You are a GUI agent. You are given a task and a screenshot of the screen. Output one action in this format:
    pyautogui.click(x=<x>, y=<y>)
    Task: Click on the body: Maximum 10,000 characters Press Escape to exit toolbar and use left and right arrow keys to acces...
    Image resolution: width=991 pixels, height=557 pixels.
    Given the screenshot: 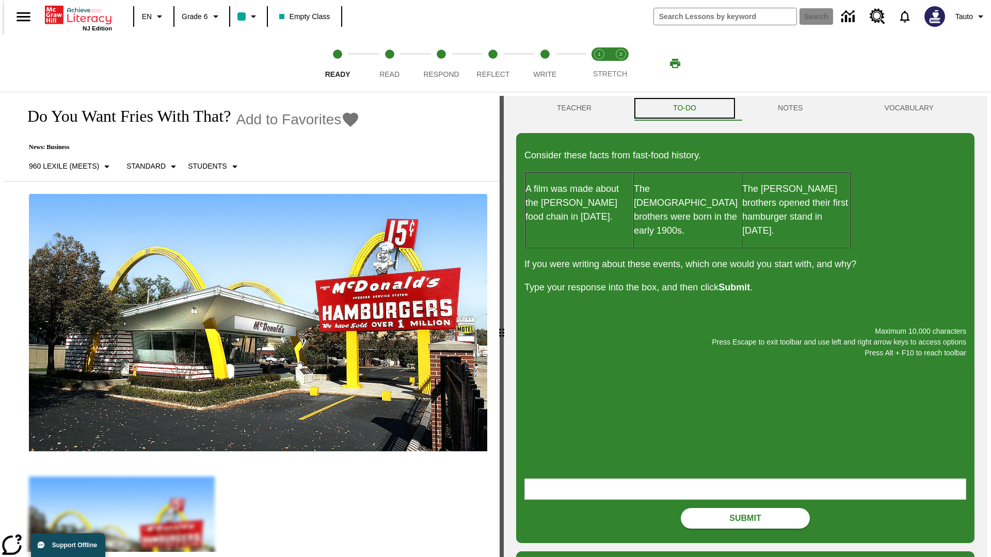 What is the action you would take?
    pyautogui.click(x=77, y=13)
    